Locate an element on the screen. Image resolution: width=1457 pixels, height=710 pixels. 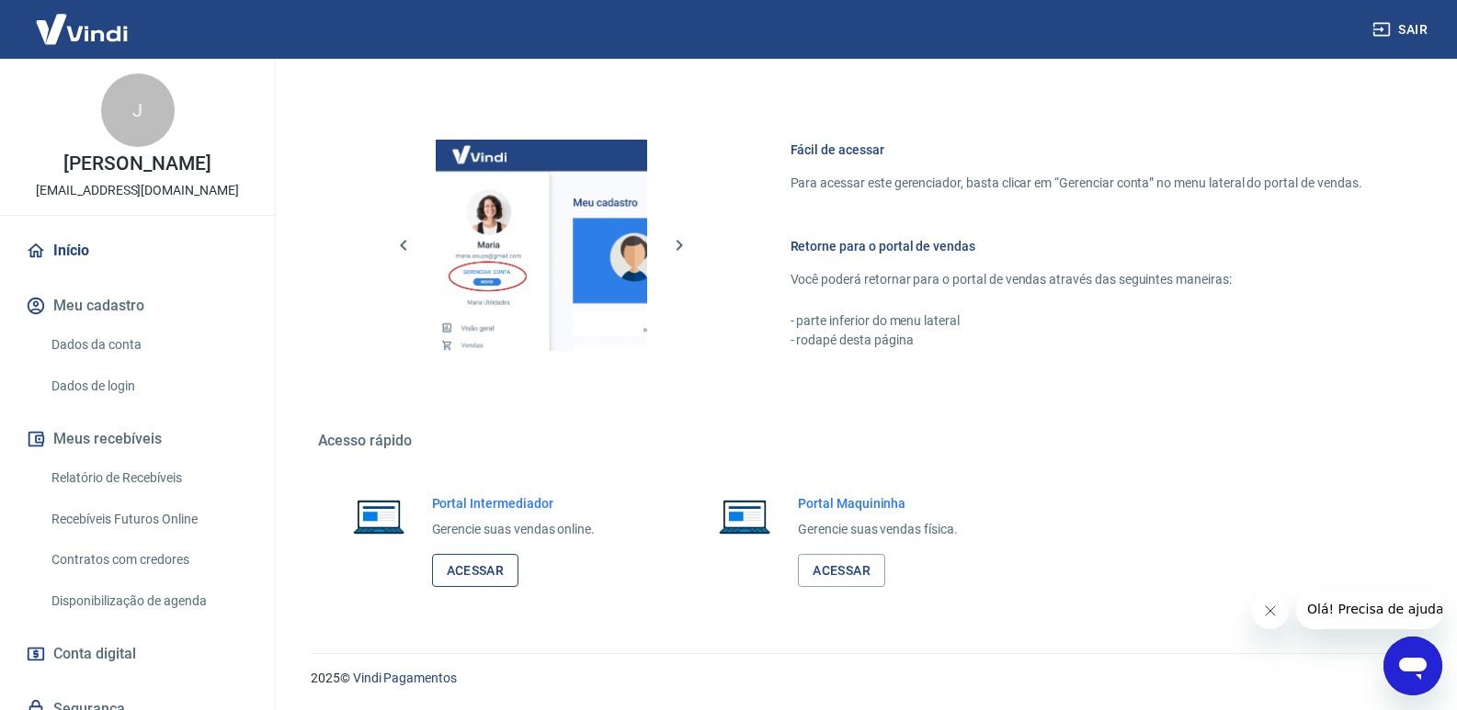
h6: Portal Intermediador is located at coordinates (514, 504).